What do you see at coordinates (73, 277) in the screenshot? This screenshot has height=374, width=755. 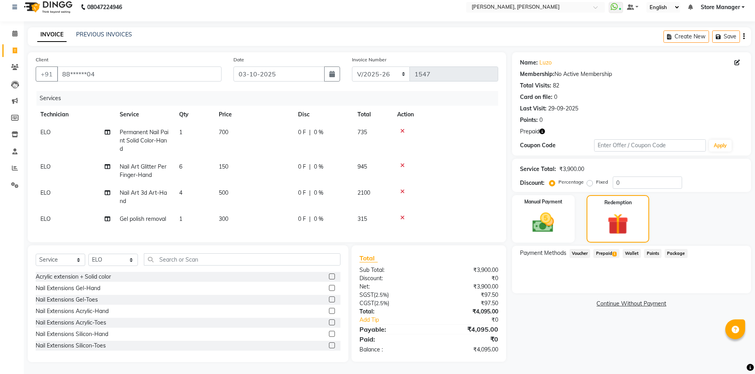 I see `div: Acrylic extension + Solid color` at bounding box center [73, 277].